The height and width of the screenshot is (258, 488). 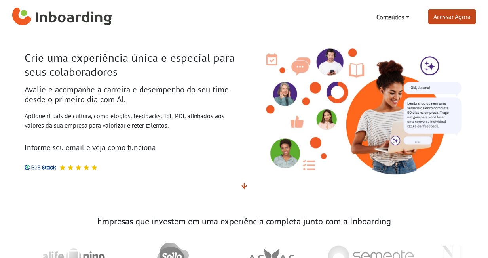 What do you see at coordinates (244, 186) in the screenshot?
I see `span: Veja mais detalhes abaixo` at bounding box center [244, 186].